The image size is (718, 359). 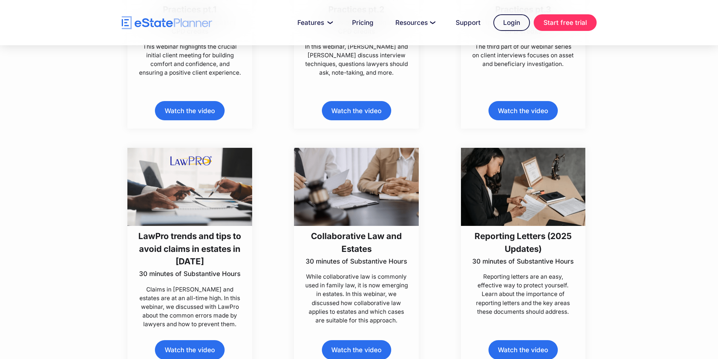 What do you see at coordinates (523, 242) in the screenshot?
I see `h3: Reporting Letters (2025 Updates)` at bounding box center [523, 242].